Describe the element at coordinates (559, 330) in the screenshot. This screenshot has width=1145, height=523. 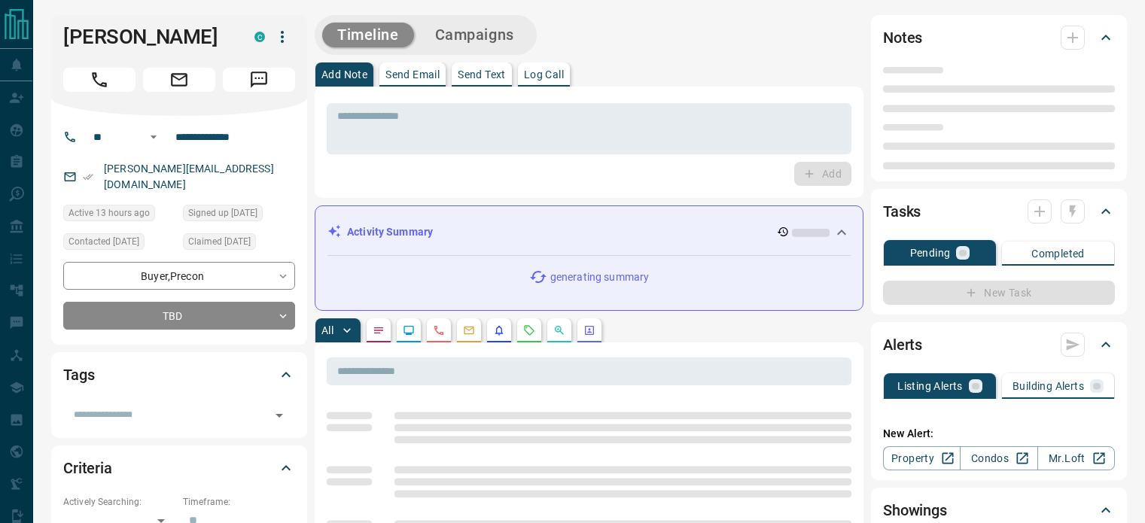
I see `svg: Opportunities` at that location.